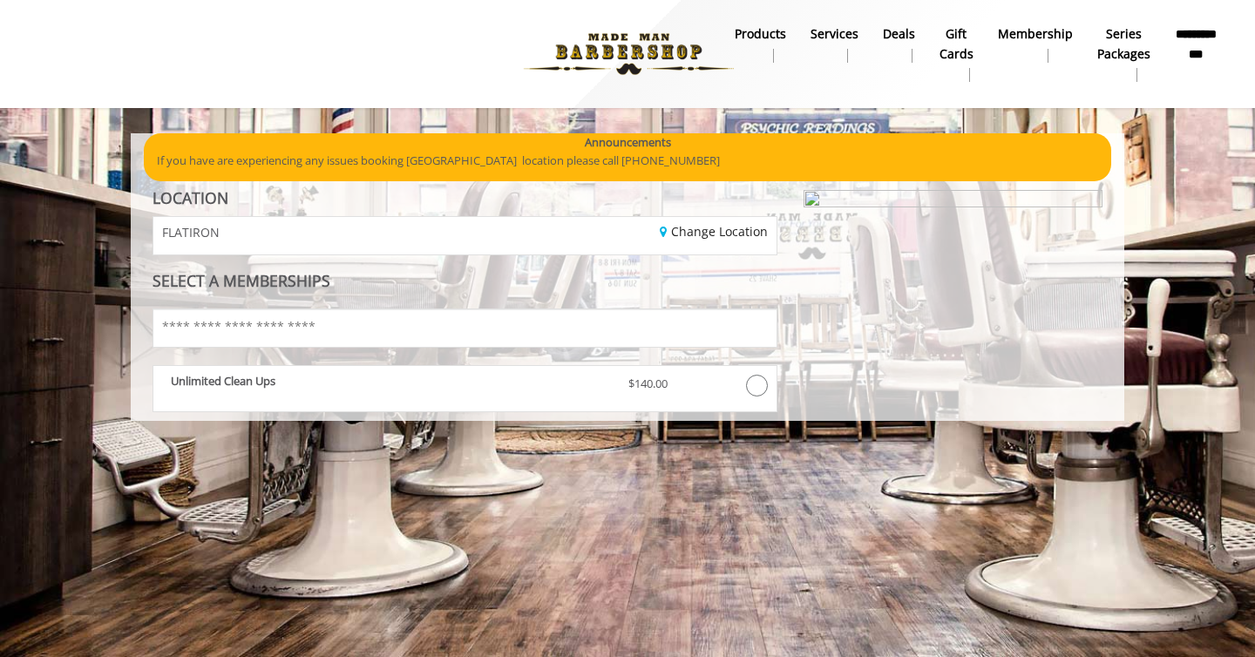 This screenshot has height=657, width=1255. I want to click on div: Unlimited Clean Ups, so click(386, 390).